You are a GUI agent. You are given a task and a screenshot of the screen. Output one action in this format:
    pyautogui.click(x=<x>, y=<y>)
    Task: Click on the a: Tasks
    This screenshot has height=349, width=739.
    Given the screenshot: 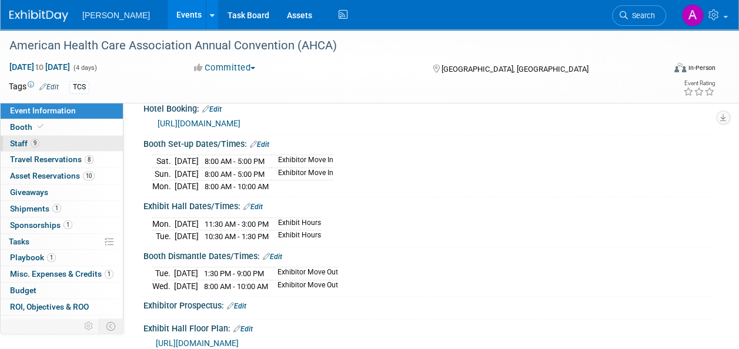 What is the action you would take?
    pyautogui.click(x=62, y=242)
    